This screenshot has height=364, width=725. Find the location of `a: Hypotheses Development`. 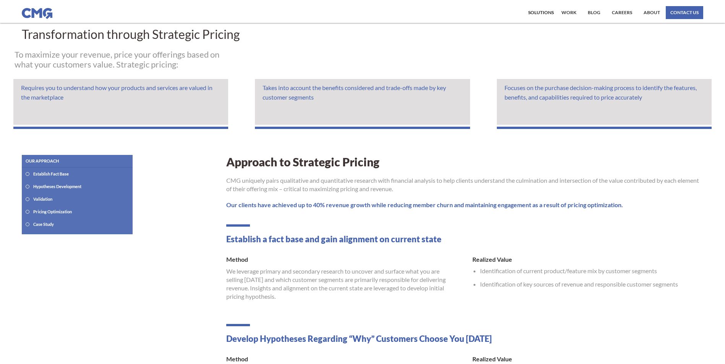

a: Hypotheses Development is located at coordinates (77, 186).